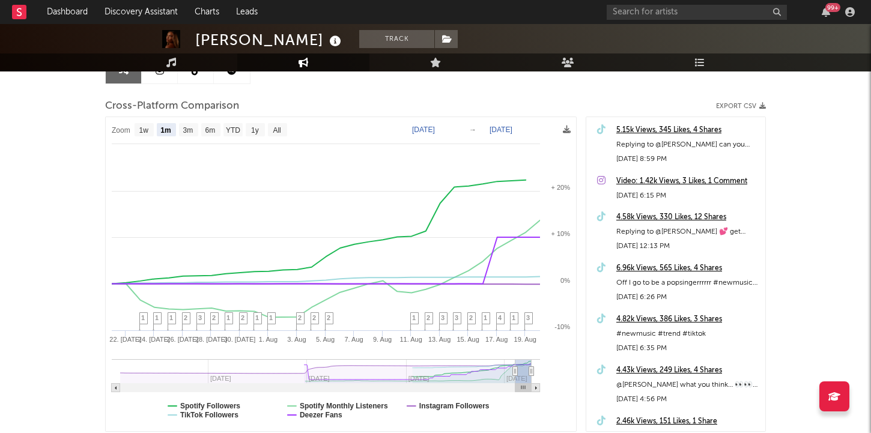  Describe the element at coordinates (172, 106) in the screenshot. I see `span: Cross-Platform Comparison` at that location.